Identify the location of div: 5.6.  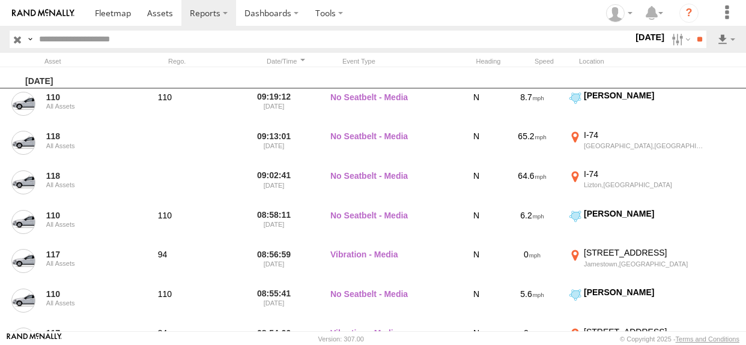
(532, 306).